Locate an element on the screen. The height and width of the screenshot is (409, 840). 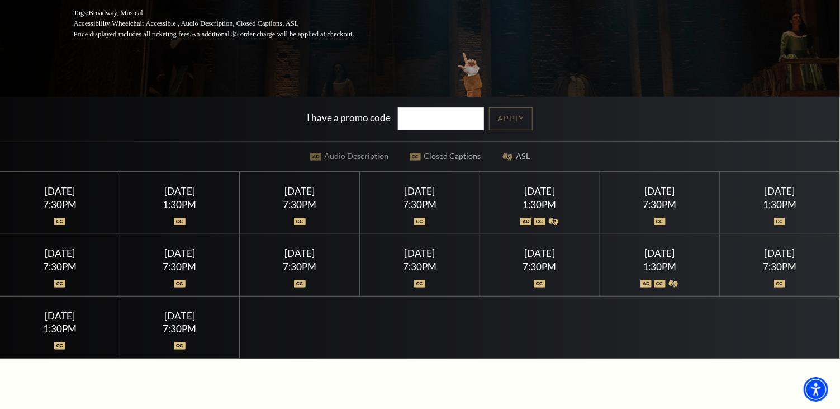
p: Accessibility: is located at coordinates (228, 23).